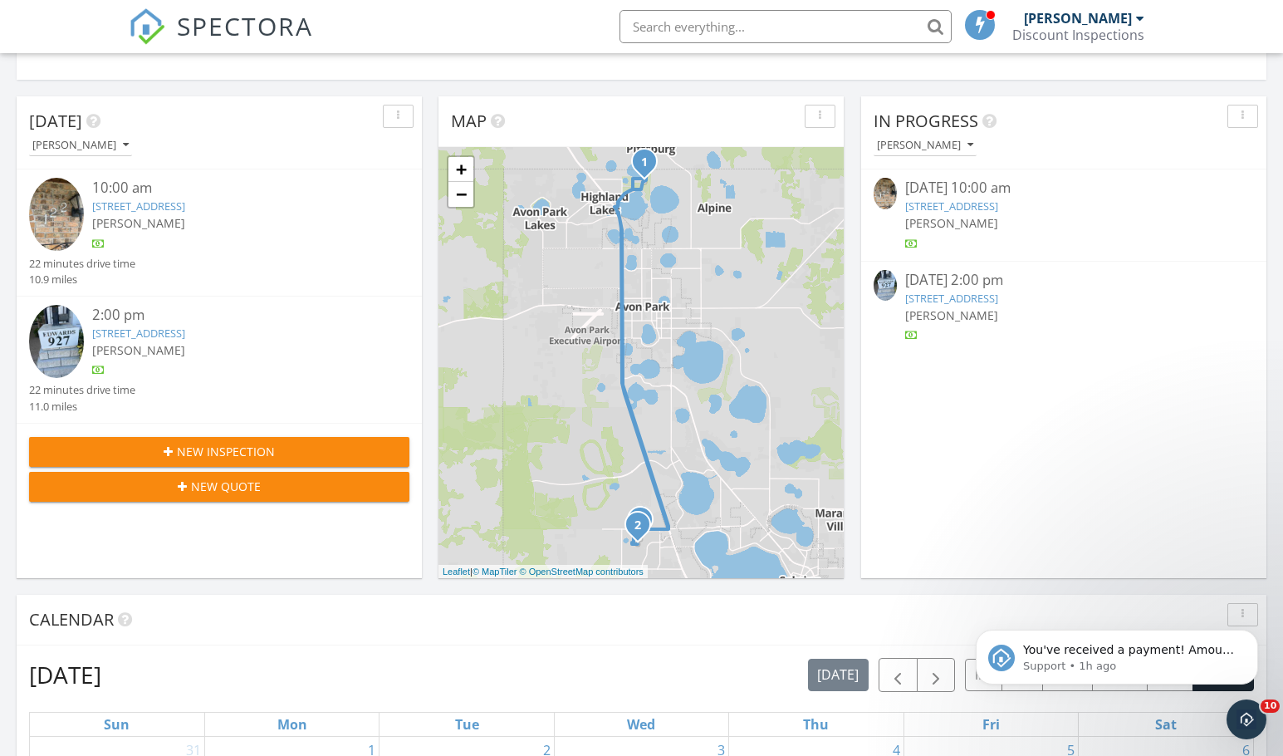  What do you see at coordinates (166, 62) in the screenshot?
I see `div: message notification from Support, 1h ago. You've received a payment! Amount $140.00 Fee $0.00 Ne...` at bounding box center [166, 62].